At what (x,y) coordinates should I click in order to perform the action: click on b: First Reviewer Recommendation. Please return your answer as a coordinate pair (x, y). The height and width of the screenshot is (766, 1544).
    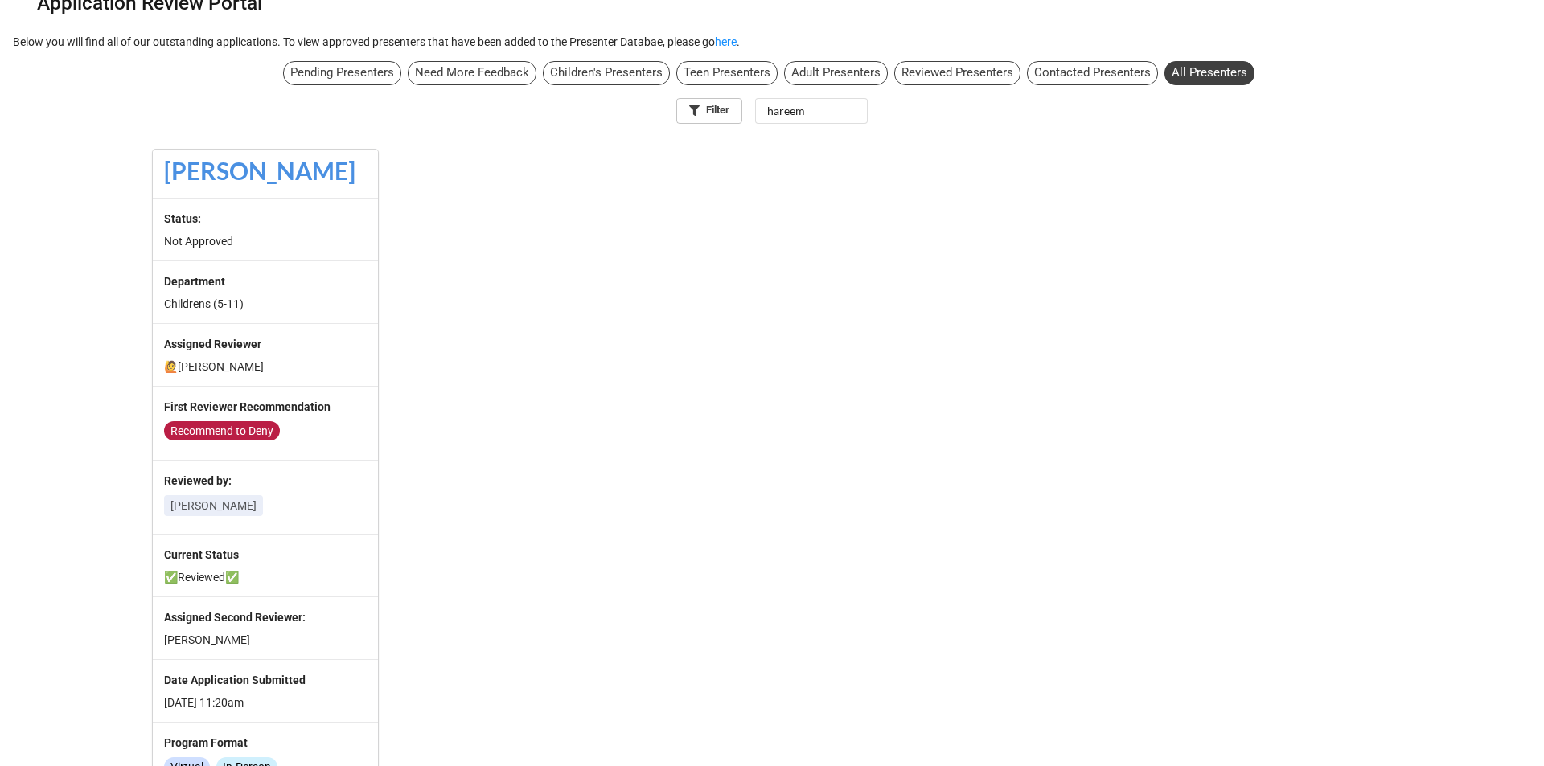
    Looking at the image, I should click on (247, 407).